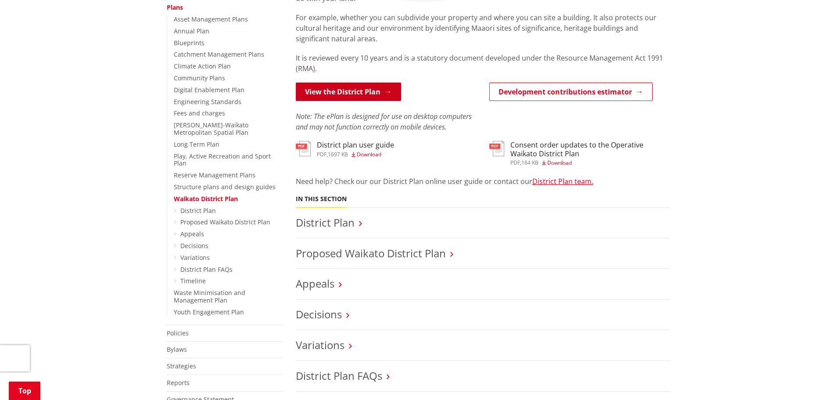 The height and width of the screenshot is (400, 836). What do you see at coordinates (209, 296) in the screenshot?
I see `a: Waste Minimisation and Management Plan` at bounding box center [209, 296].